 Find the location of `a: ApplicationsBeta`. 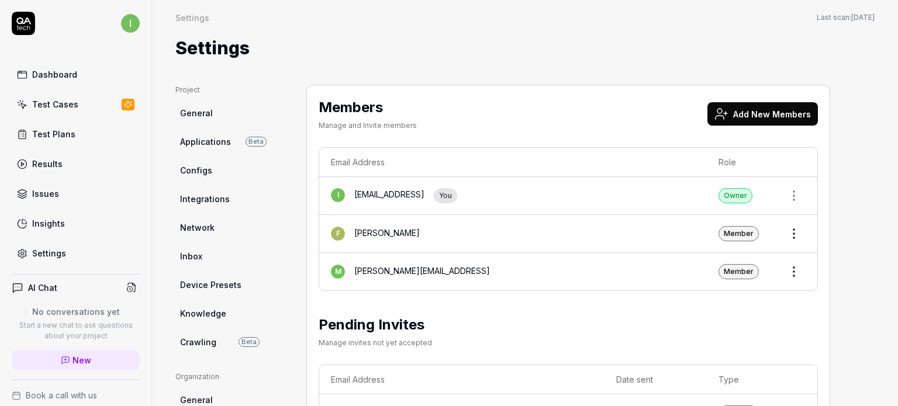

a: ApplicationsBeta is located at coordinates (231, 141).